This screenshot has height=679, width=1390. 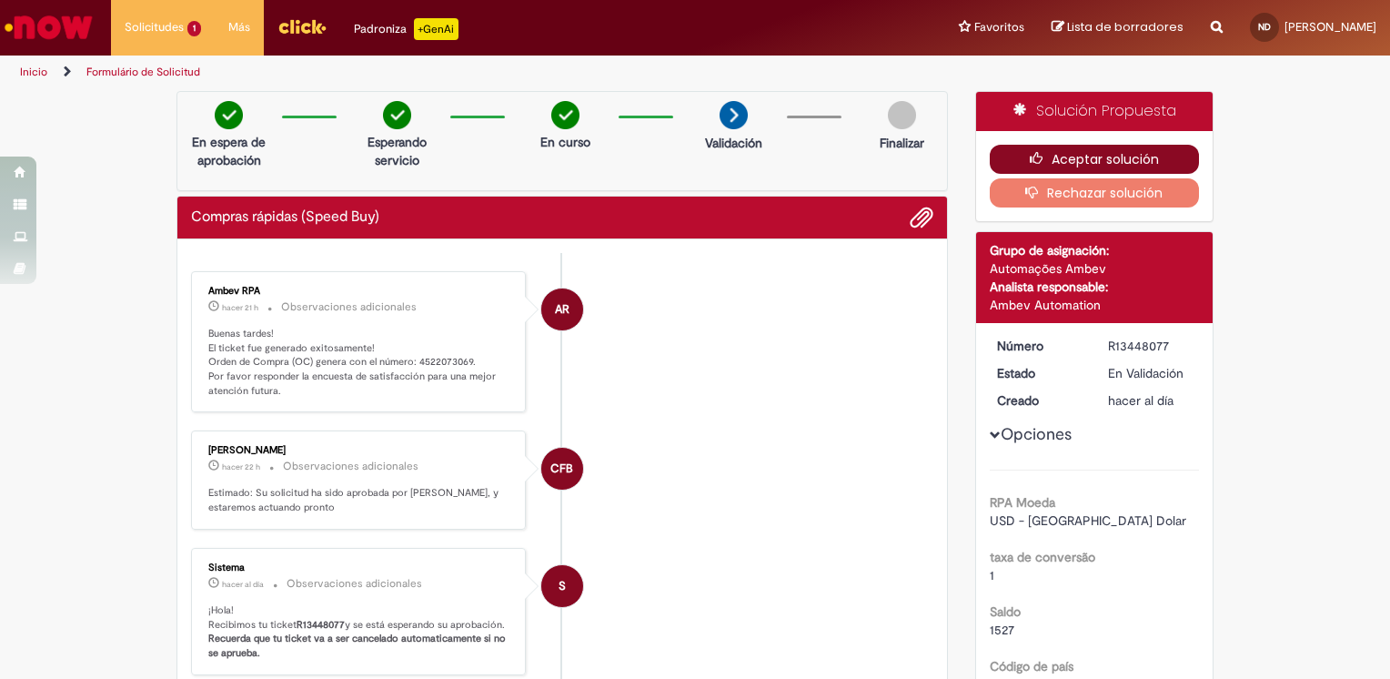 What do you see at coordinates (436, 29) in the screenshot?
I see `p: +GenAi` at bounding box center [436, 29].